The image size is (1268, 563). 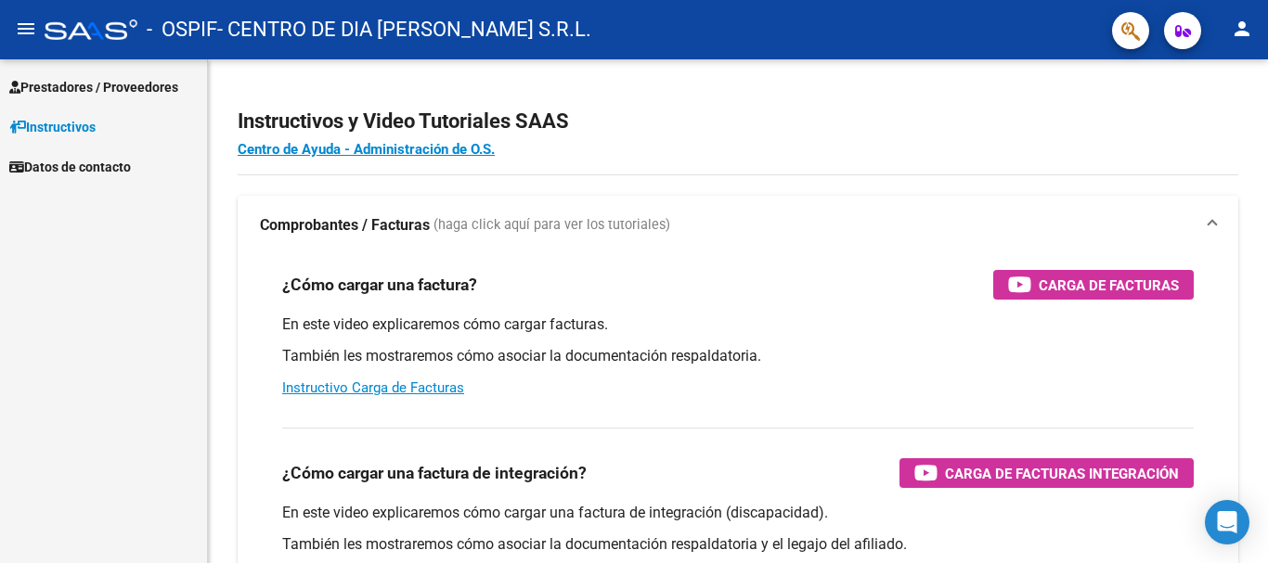 What do you see at coordinates (70, 167) in the screenshot?
I see `span: Datos de contacto` at bounding box center [70, 167].